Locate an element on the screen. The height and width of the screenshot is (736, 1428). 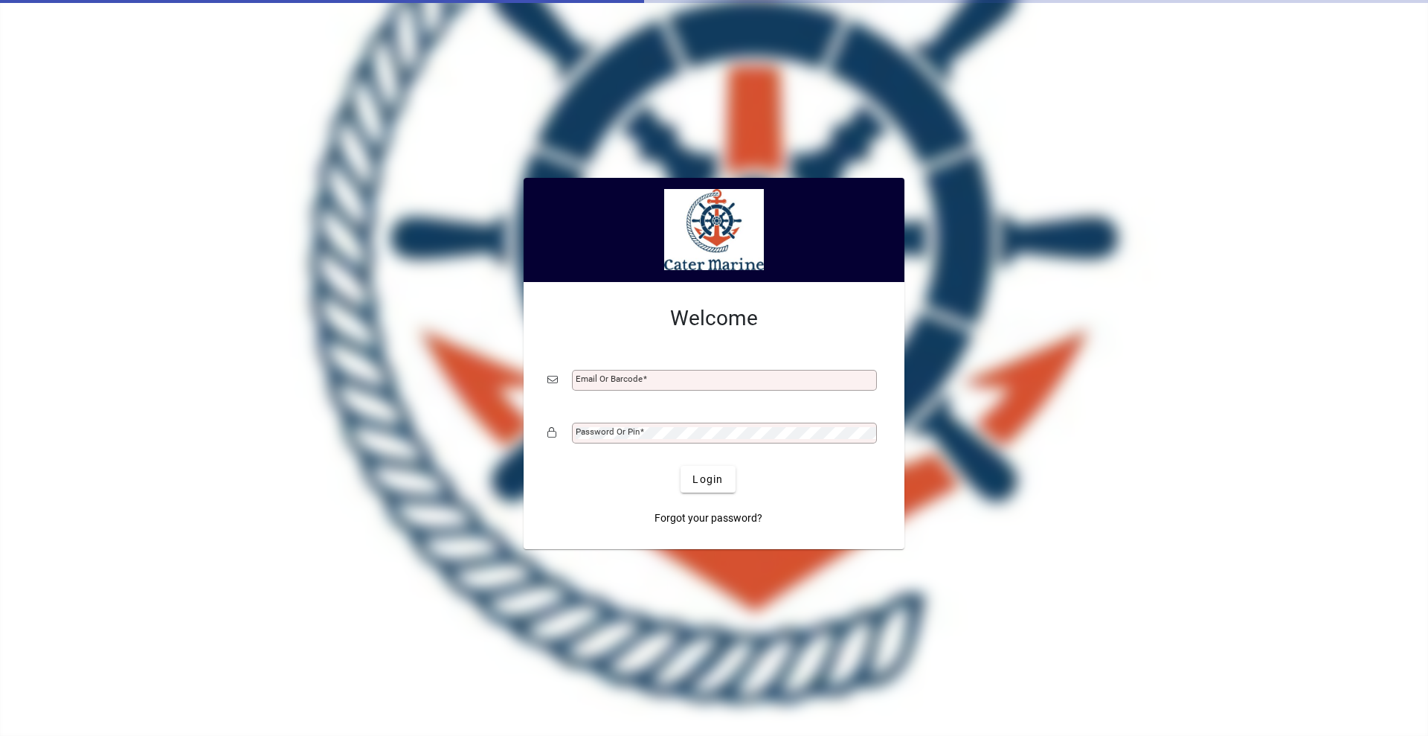
a: Forgot your password? is located at coordinates (708, 518).